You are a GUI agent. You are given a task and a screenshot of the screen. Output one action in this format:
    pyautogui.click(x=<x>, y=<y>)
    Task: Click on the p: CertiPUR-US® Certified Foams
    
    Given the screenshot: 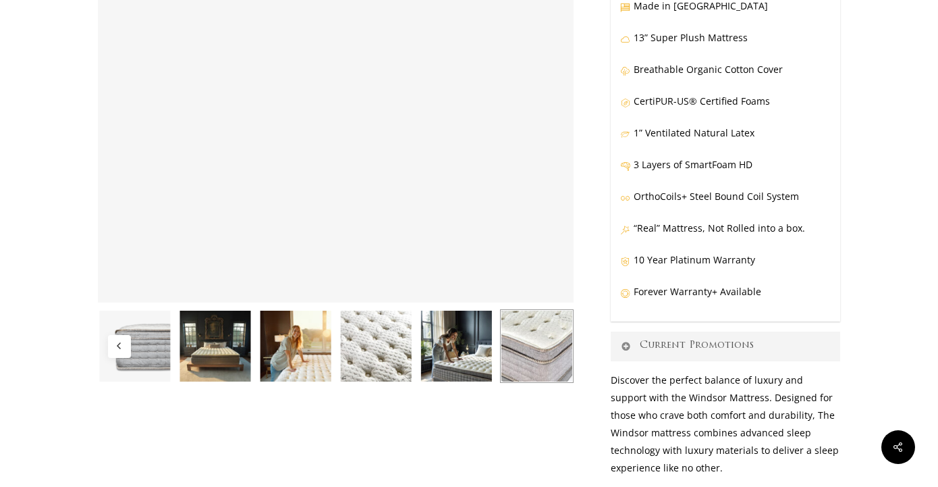 What is the action you would take?
    pyautogui.click(x=725, y=108)
    